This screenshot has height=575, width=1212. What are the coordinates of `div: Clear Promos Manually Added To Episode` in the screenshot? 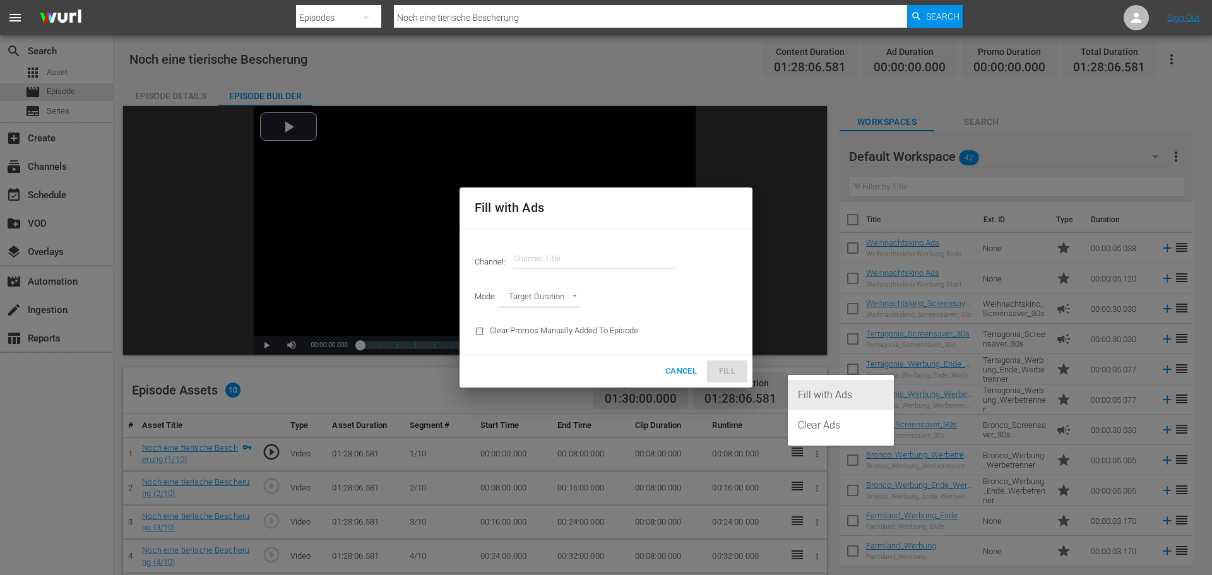 It's located at (556, 331).